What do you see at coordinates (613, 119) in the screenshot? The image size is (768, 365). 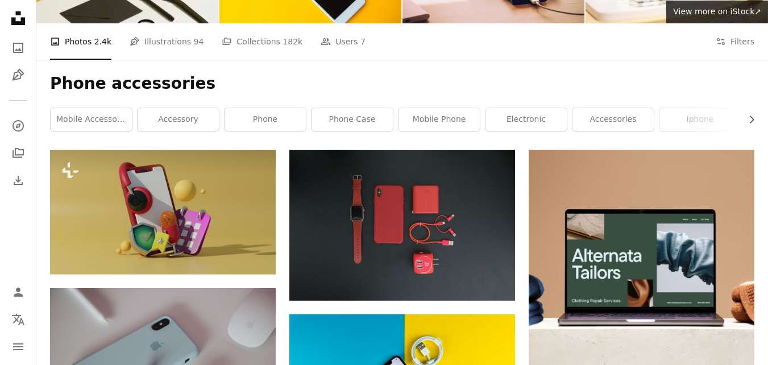 I see `a: accessories` at bounding box center [613, 119].